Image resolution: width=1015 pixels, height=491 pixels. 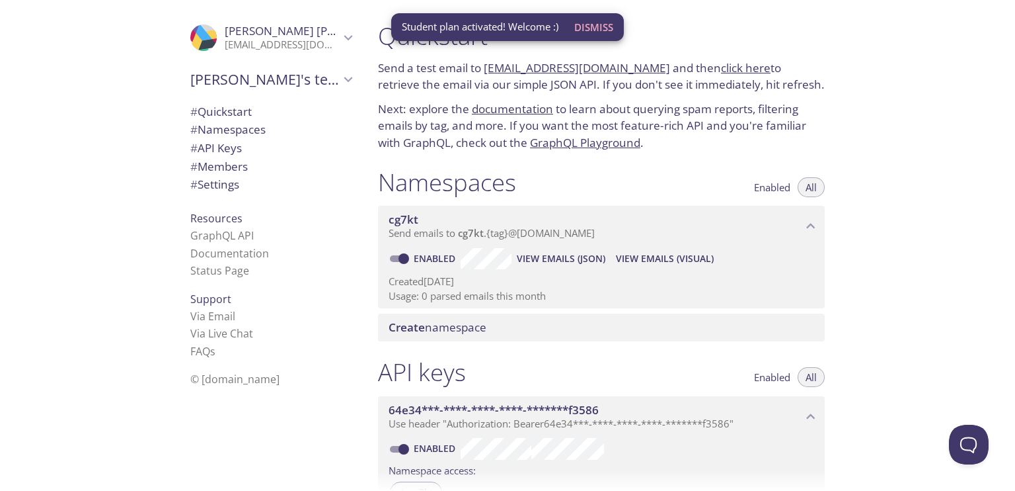 What do you see at coordinates (203, 351) in the screenshot?
I see `a: FAQ` at bounding box center [203, 351].